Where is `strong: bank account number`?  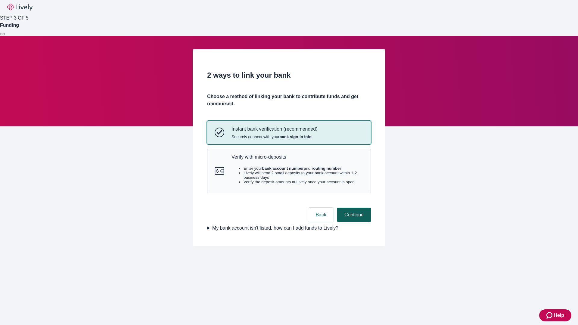
strong: bank account number is located at coordinates (283, 168).